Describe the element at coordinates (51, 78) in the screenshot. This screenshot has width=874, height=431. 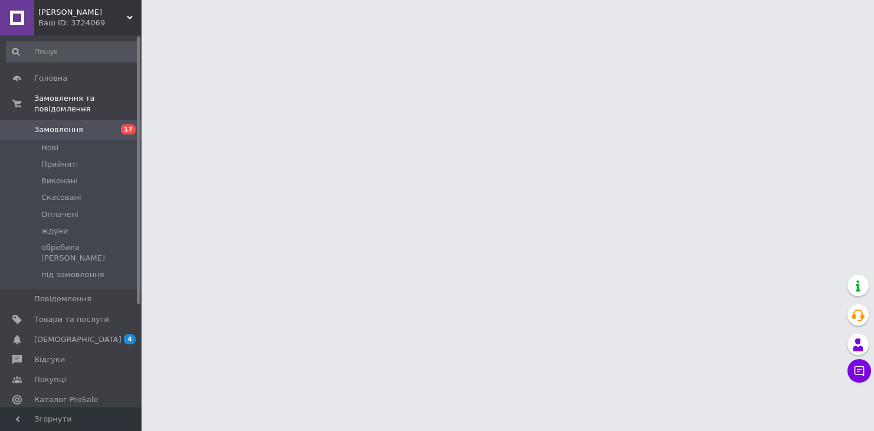
I see `span: Головна` at that location.